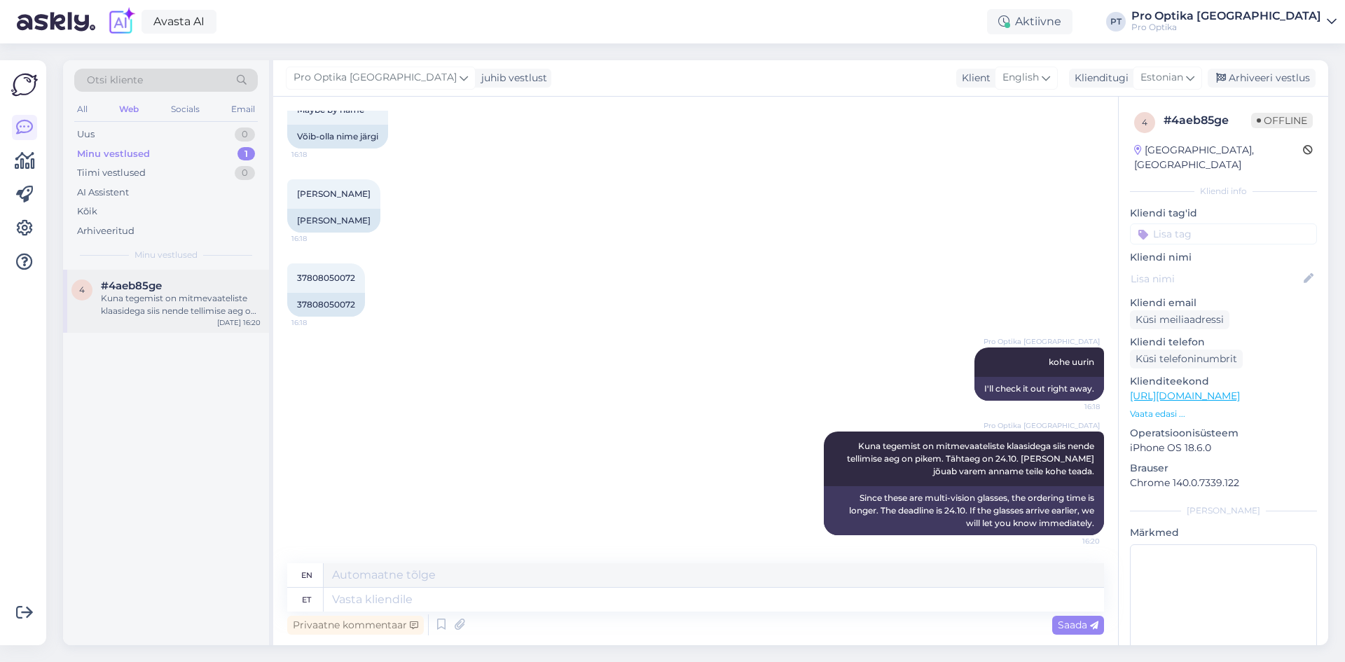 This screenshot has height=662, width=1345. Describe the element at coordinates (1226, 27) in the screenshot. I see `div: Pro Optika` at that location.